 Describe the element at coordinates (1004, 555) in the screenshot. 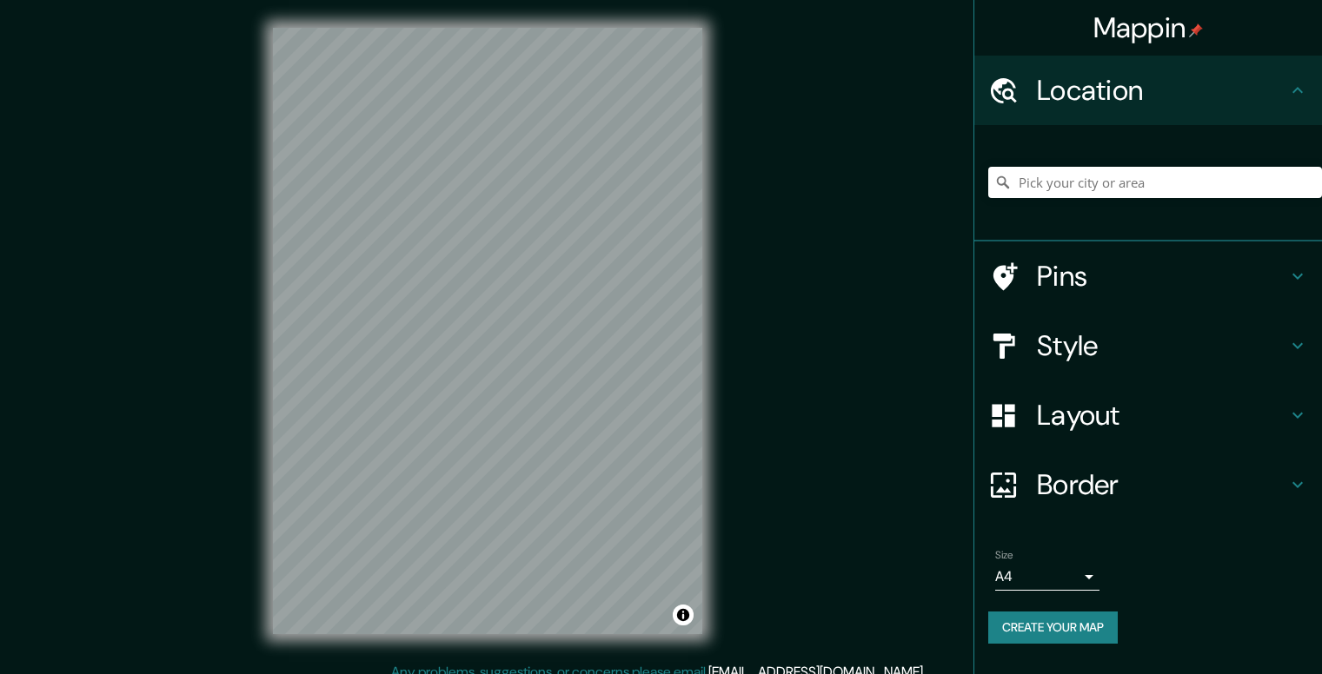

I see `label: Size` at that location.